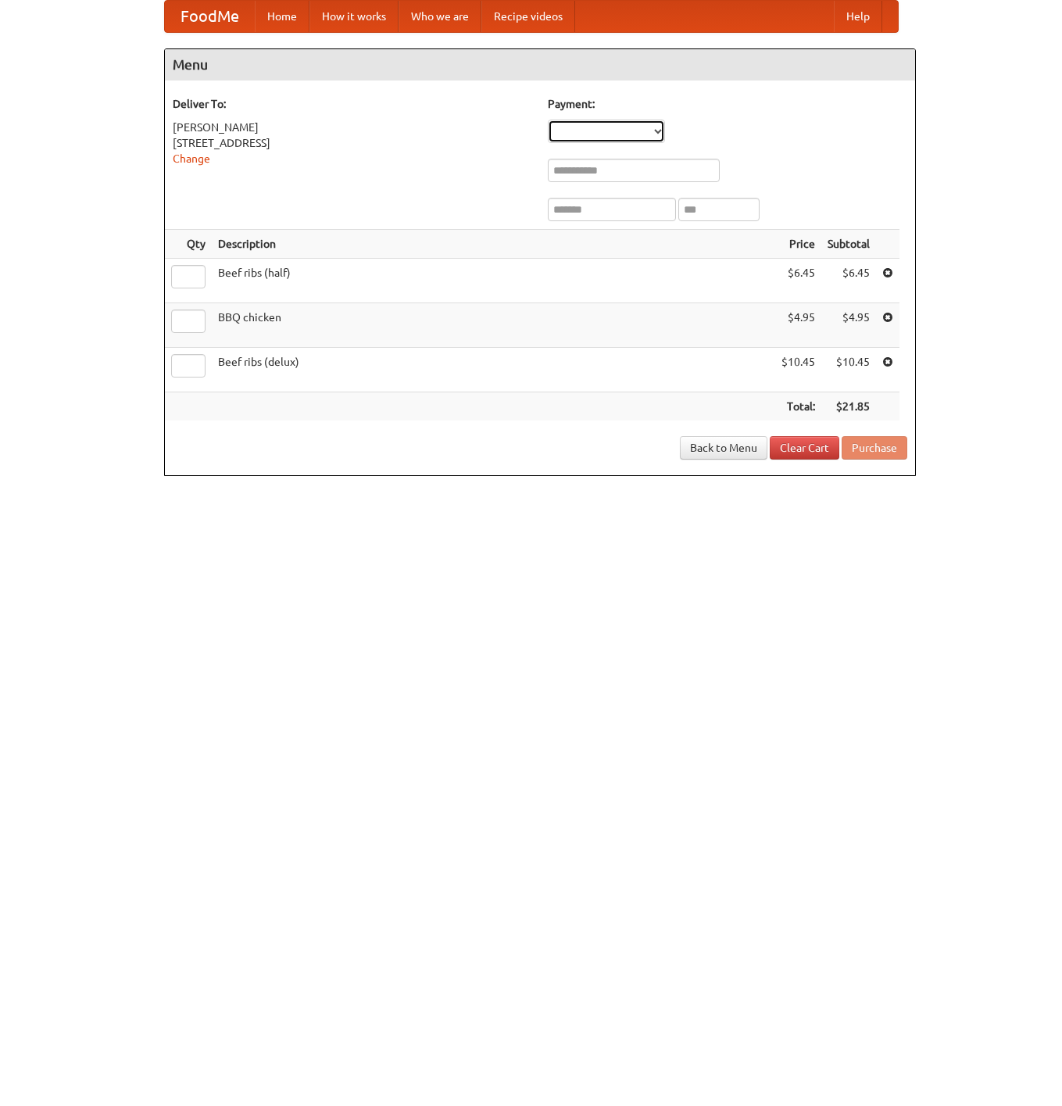 The width and height of the screenshot is (1062, 1106). I want to click on th: Qty, so click(188, 244).